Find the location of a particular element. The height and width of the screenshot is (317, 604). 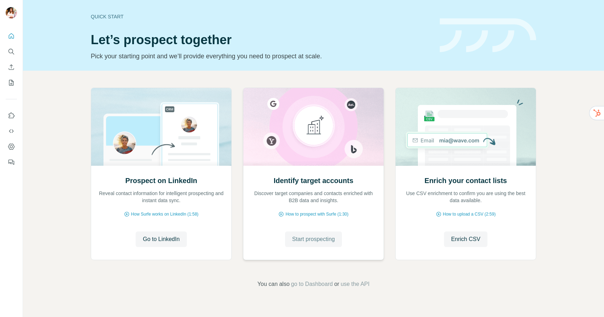

p: Discover target companies and contacts enriched with B2B data and insights. is located at coordinates (313, 197).